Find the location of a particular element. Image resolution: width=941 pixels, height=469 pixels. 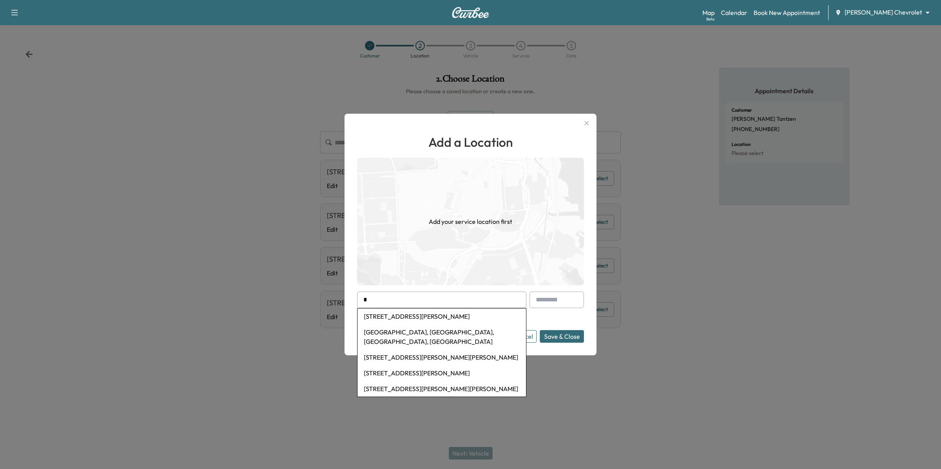

a: Calendar is located at coordinates (734, 13).